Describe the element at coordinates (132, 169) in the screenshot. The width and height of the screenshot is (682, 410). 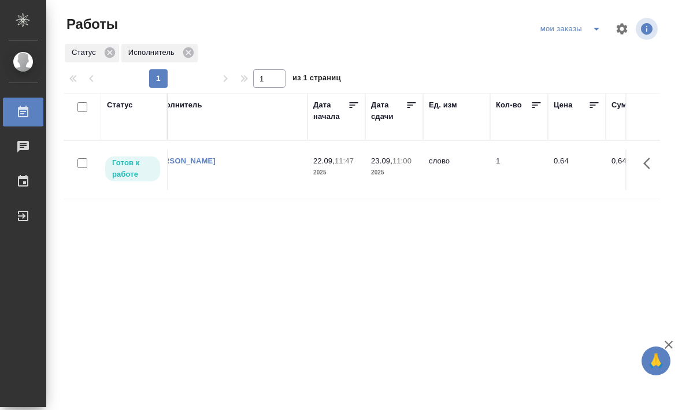
I see `div: Исполнитель может приступить к работе` at that location.